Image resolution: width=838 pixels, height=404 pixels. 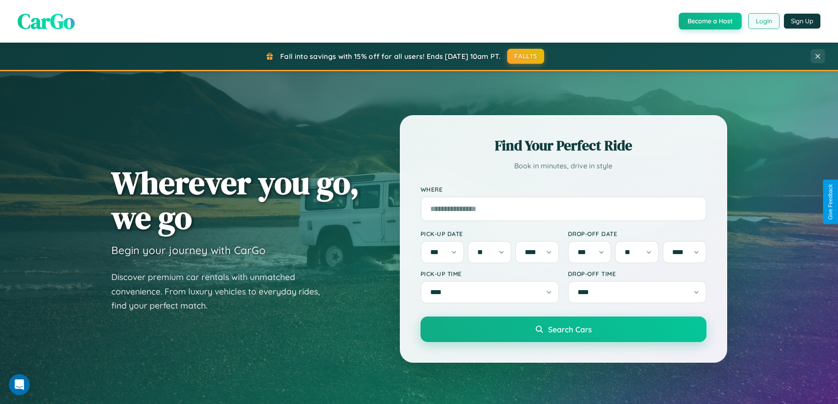 What do you see at coordinates (710, 21) in the screenshot?
I see `button: Become a Host` at bounding box center [710, 21].